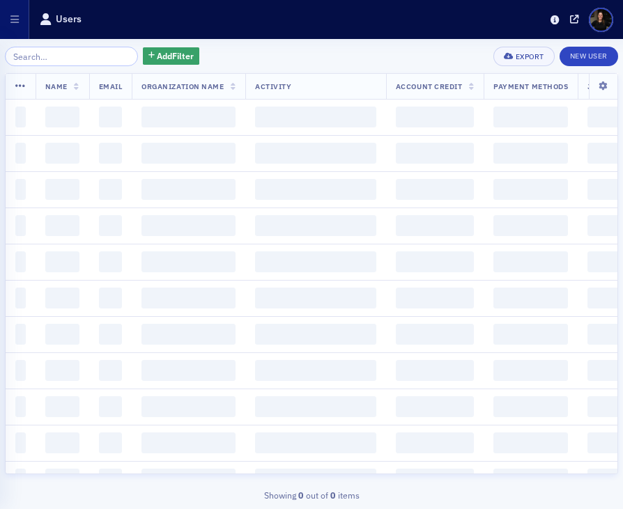 The width and height of the screenshot is (623, 509). Describe the element at coordinates (175, 56) in the screenshot. I see `span: Add Filter` at that location.